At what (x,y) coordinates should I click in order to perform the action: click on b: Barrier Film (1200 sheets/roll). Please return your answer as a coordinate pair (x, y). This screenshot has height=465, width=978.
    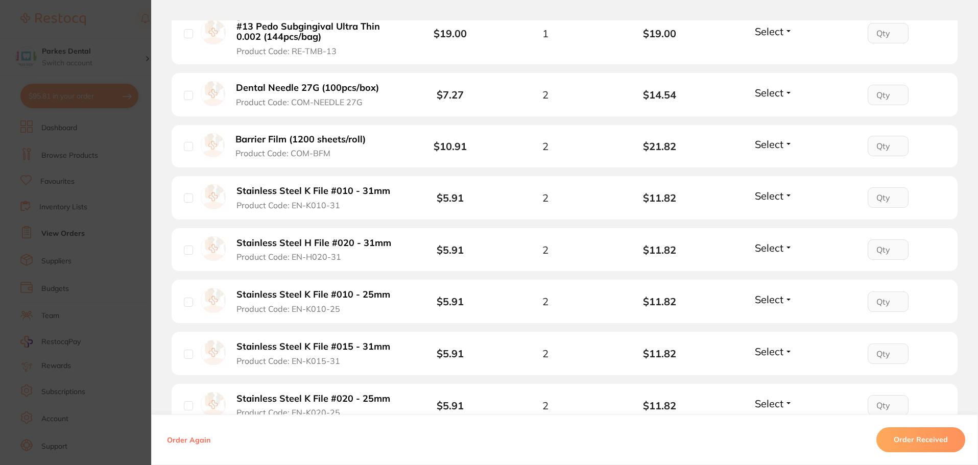
    Looking at the image, I should click on (300, 139).